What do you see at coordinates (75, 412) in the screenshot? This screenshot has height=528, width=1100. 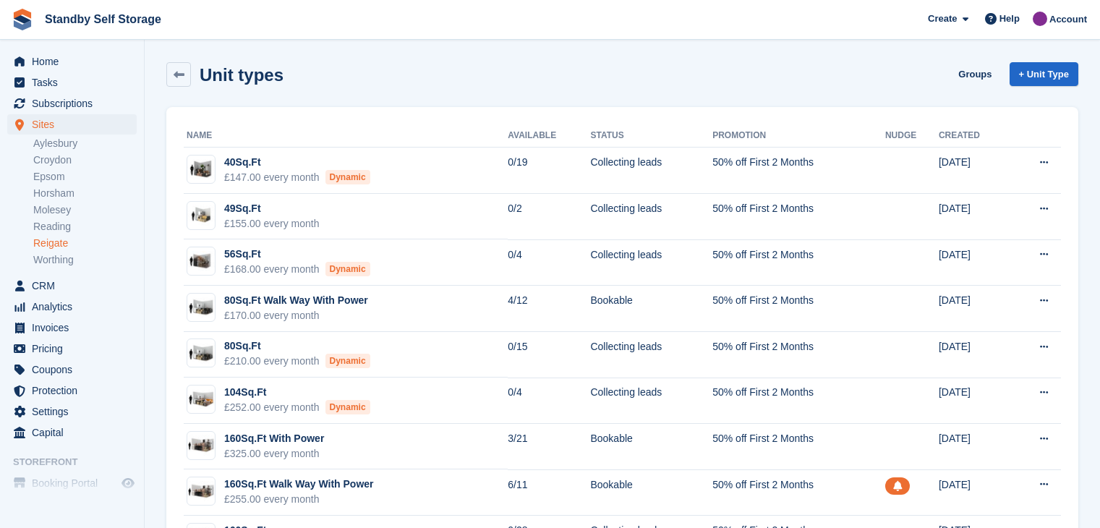 I see `span: Settings` at bounding box center [75, 412].